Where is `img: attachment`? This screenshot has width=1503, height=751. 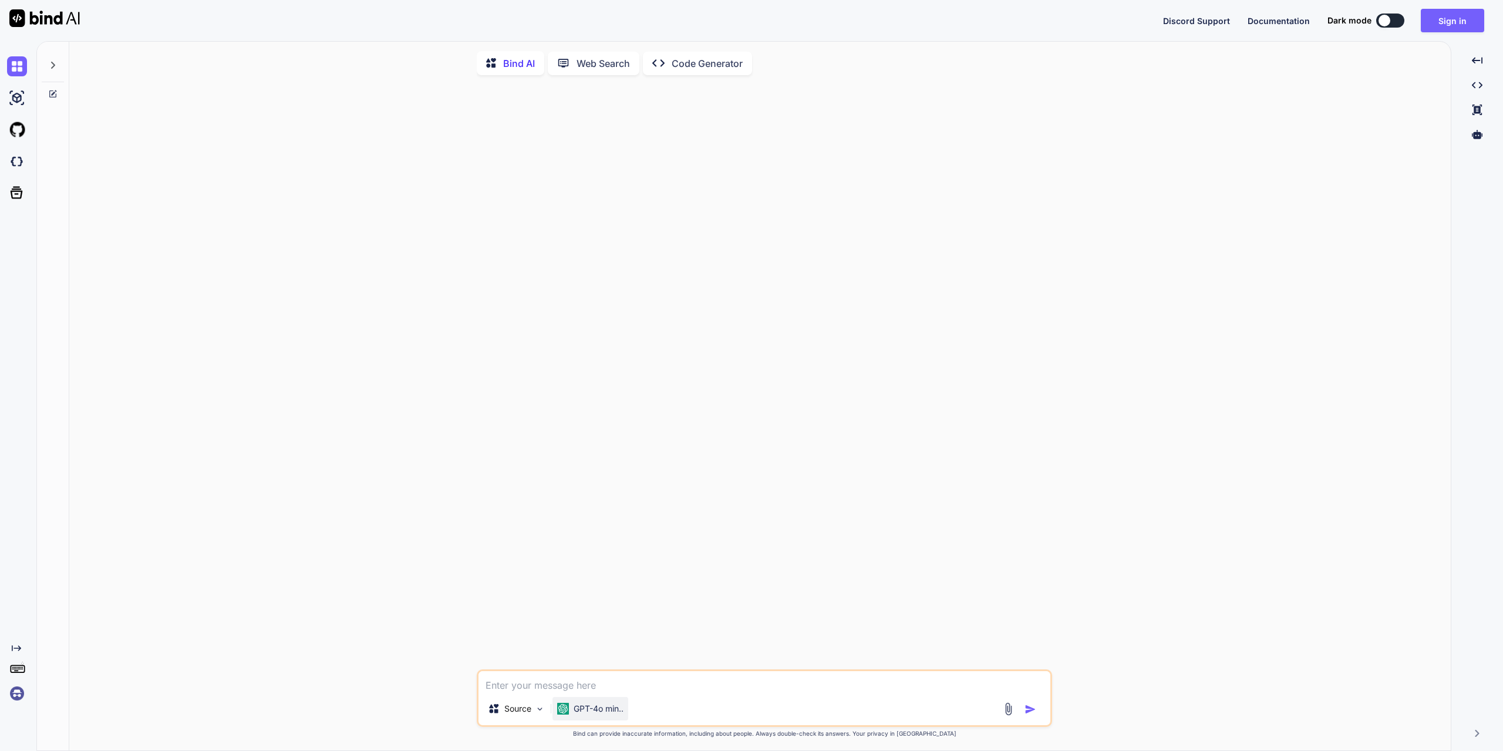 img: attachment is located at coordinates (1008, 708).